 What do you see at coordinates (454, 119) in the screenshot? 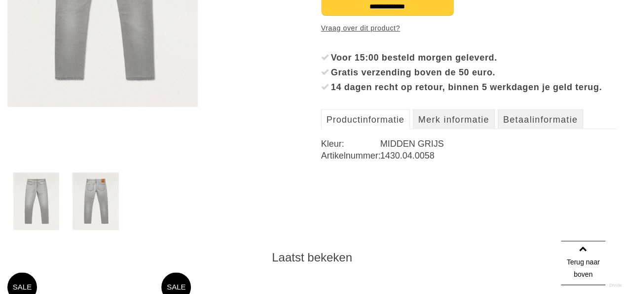
I see `a: Merk informatie` at bounding box center [454, 119].